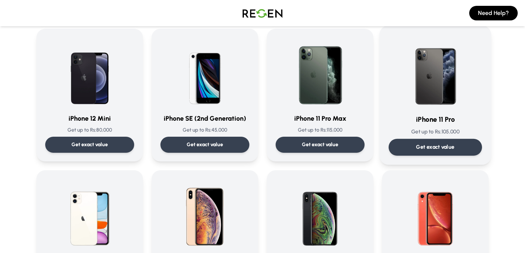 Image resolution: width=525 pixels, height=253 pixels. Describe the element at coordinates (205, 73) in the screenshot. I see `img: iPhone SE (2nd Generation)` at that location.